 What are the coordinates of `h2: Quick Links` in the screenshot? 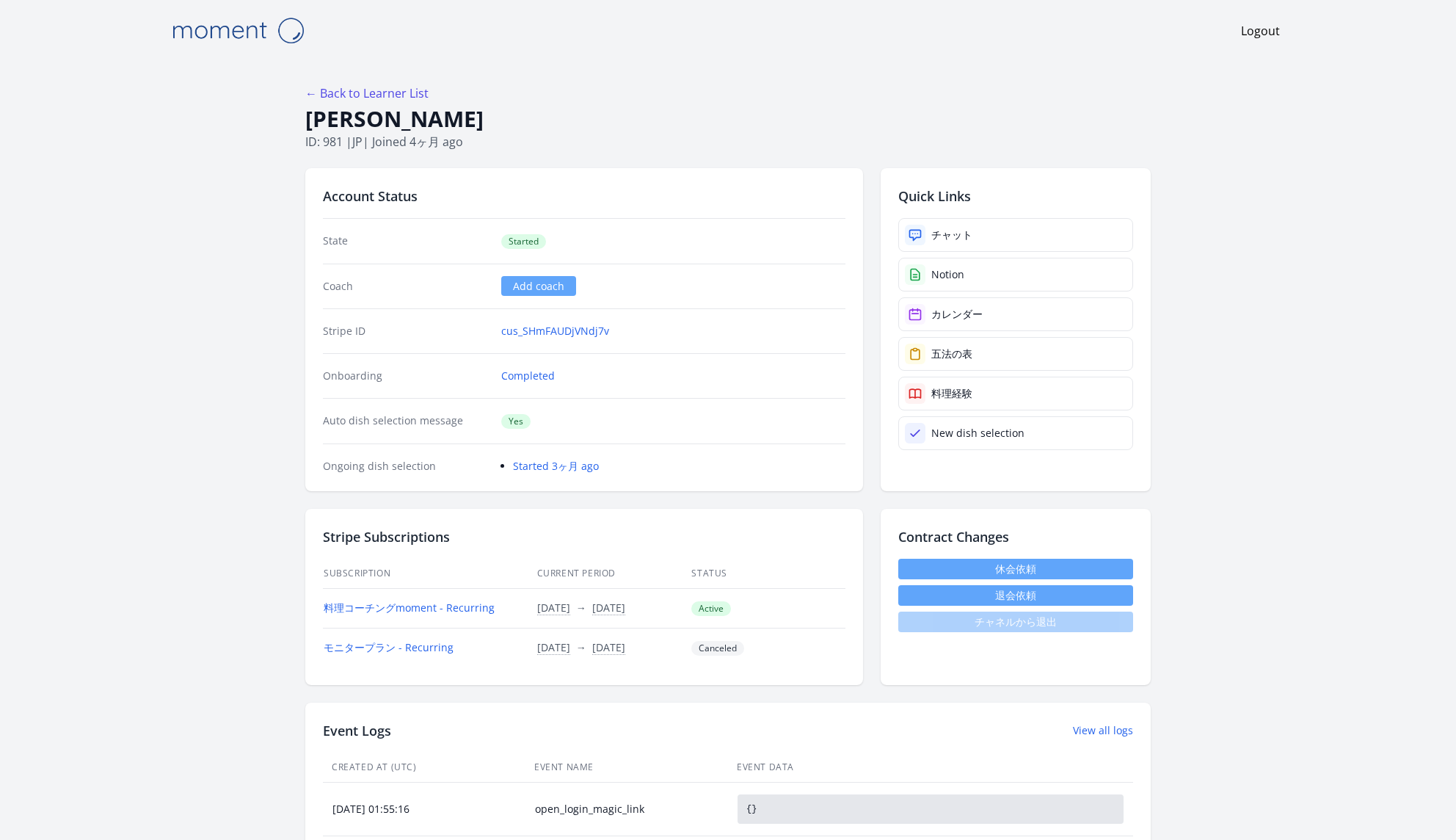 It's located at (1015, 196).